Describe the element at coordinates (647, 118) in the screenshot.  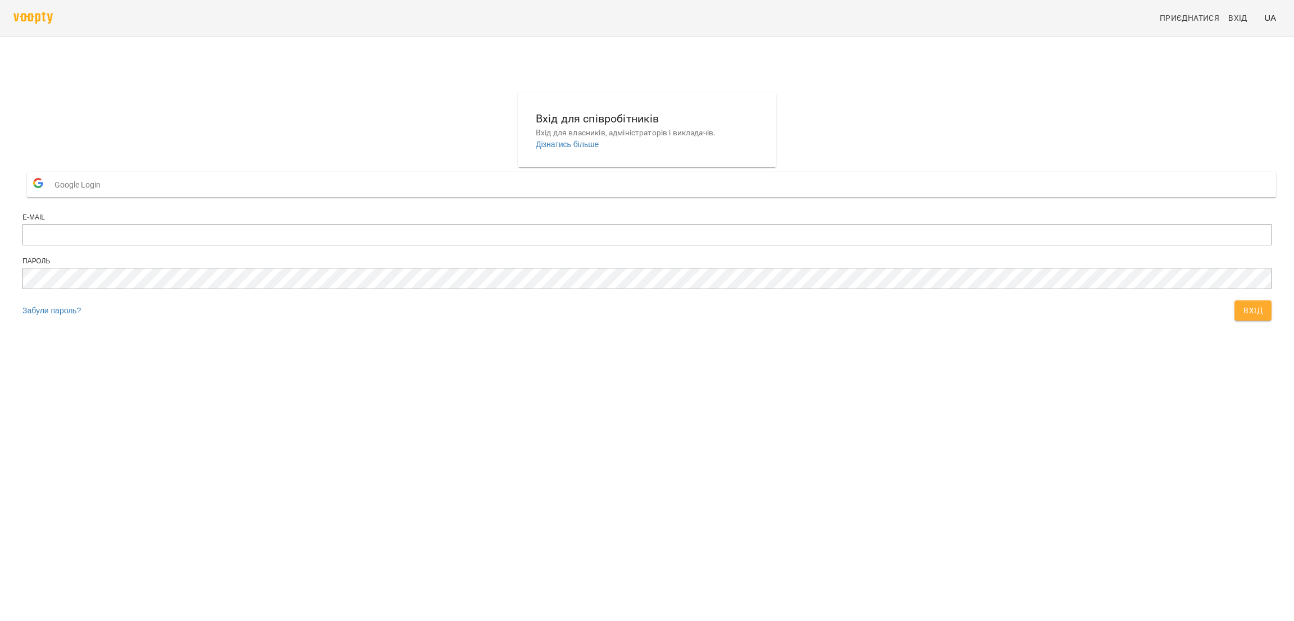
I see `h6: Вхід для співробітників` at that location.